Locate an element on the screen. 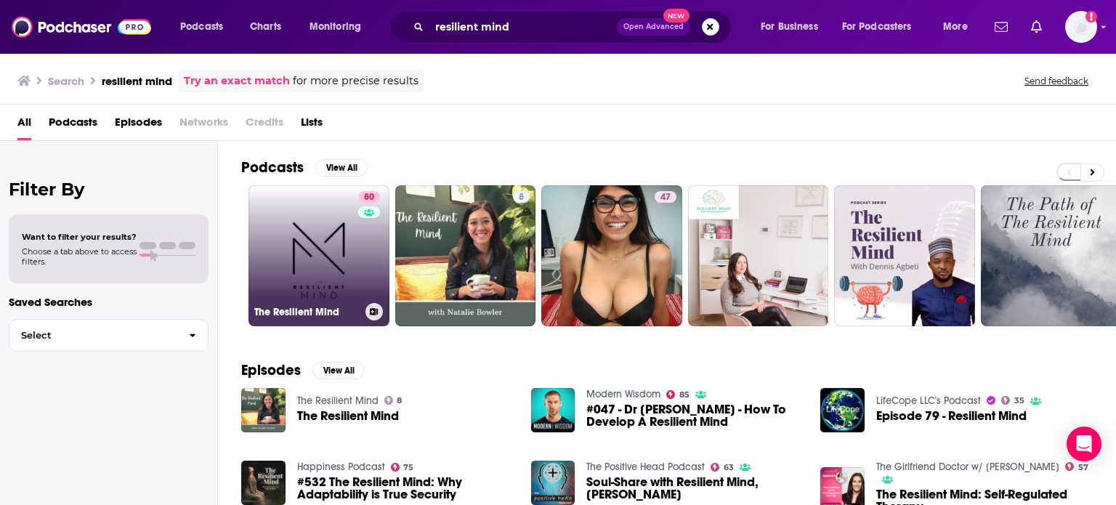  span: 57 is located at coordinates (1083, 467).